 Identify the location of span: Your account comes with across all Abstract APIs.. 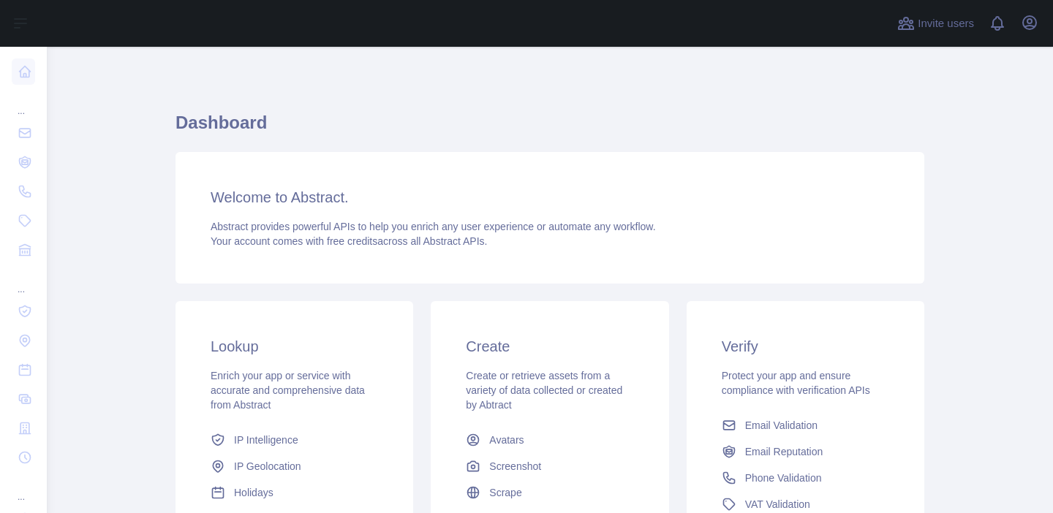
(349, 241).